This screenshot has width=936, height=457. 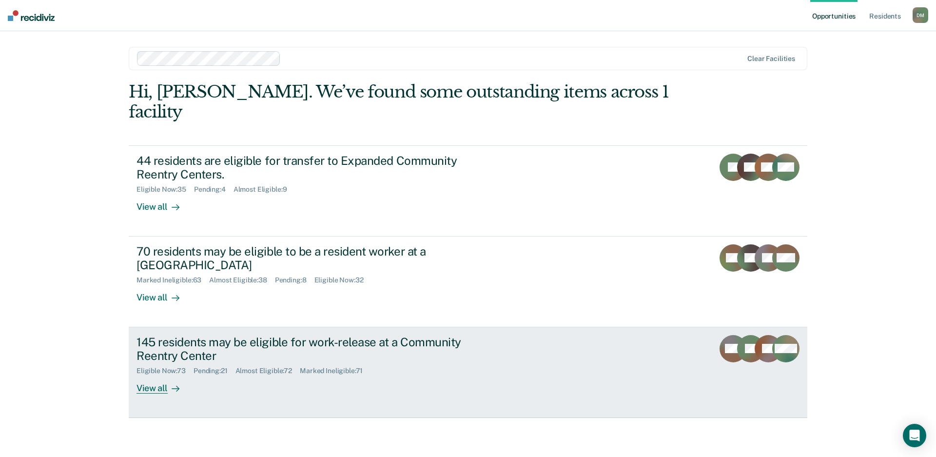 What do you see at coordinates (31, 16) in the screenshot?
I see `img: Recidiviz` at bounding box center [31, 16].